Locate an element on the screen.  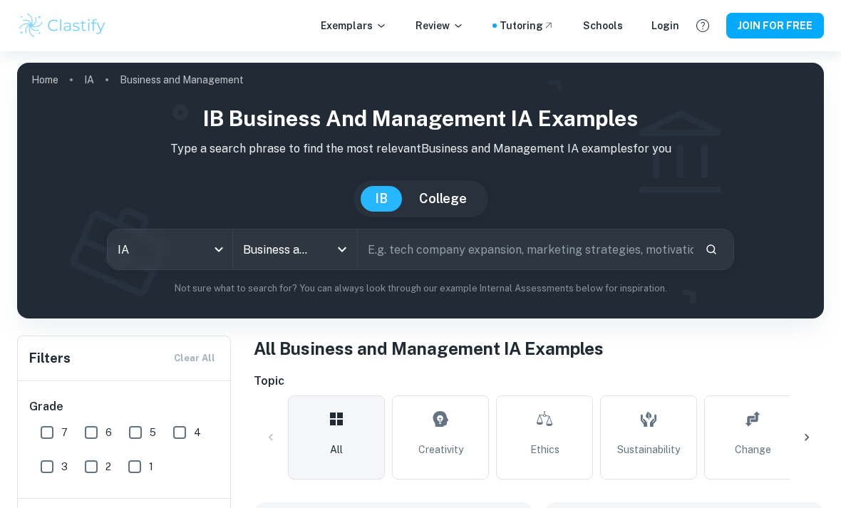
span: Ethics is located at coordinates (545, 450).